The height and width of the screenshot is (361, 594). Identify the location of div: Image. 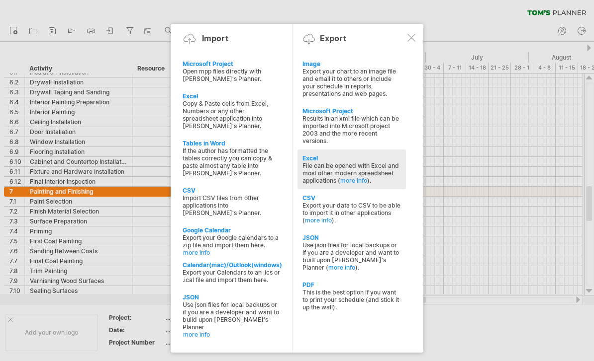
(351, 64).